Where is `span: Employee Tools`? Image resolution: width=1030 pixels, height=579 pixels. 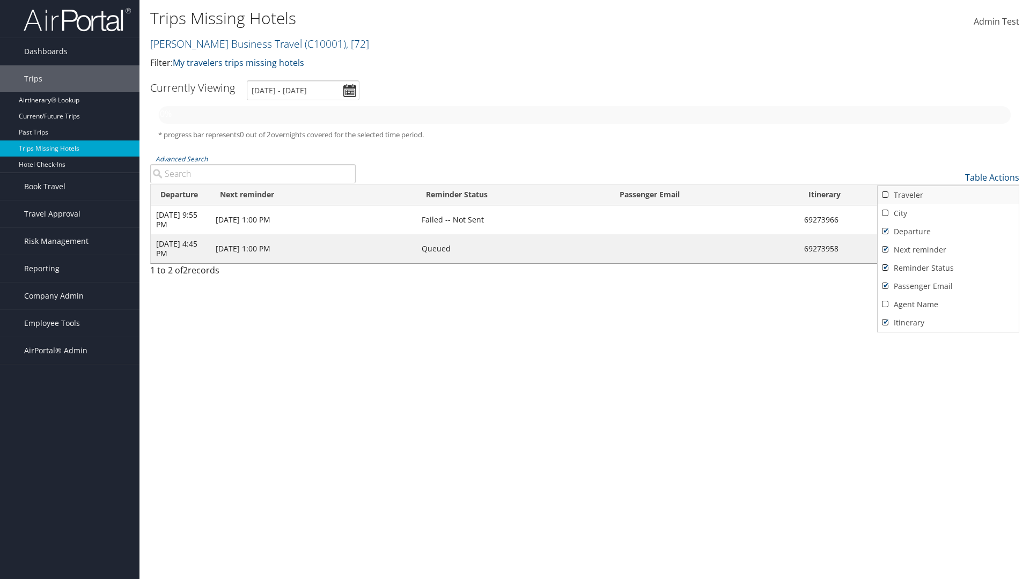 span: Employee Tools is located at coordinates (52, 324).